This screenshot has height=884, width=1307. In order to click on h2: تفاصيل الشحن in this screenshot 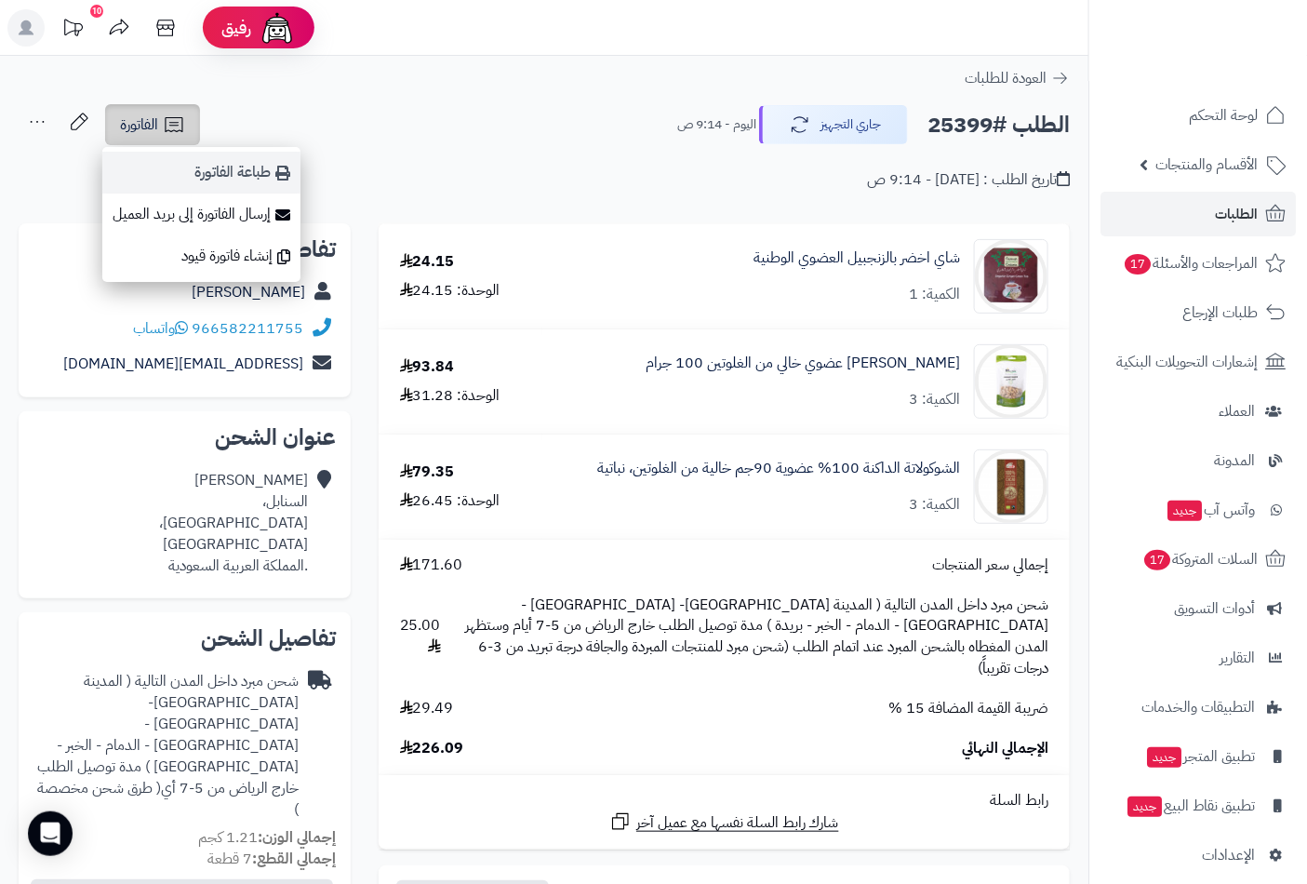, I will do `click(184, 638)`.